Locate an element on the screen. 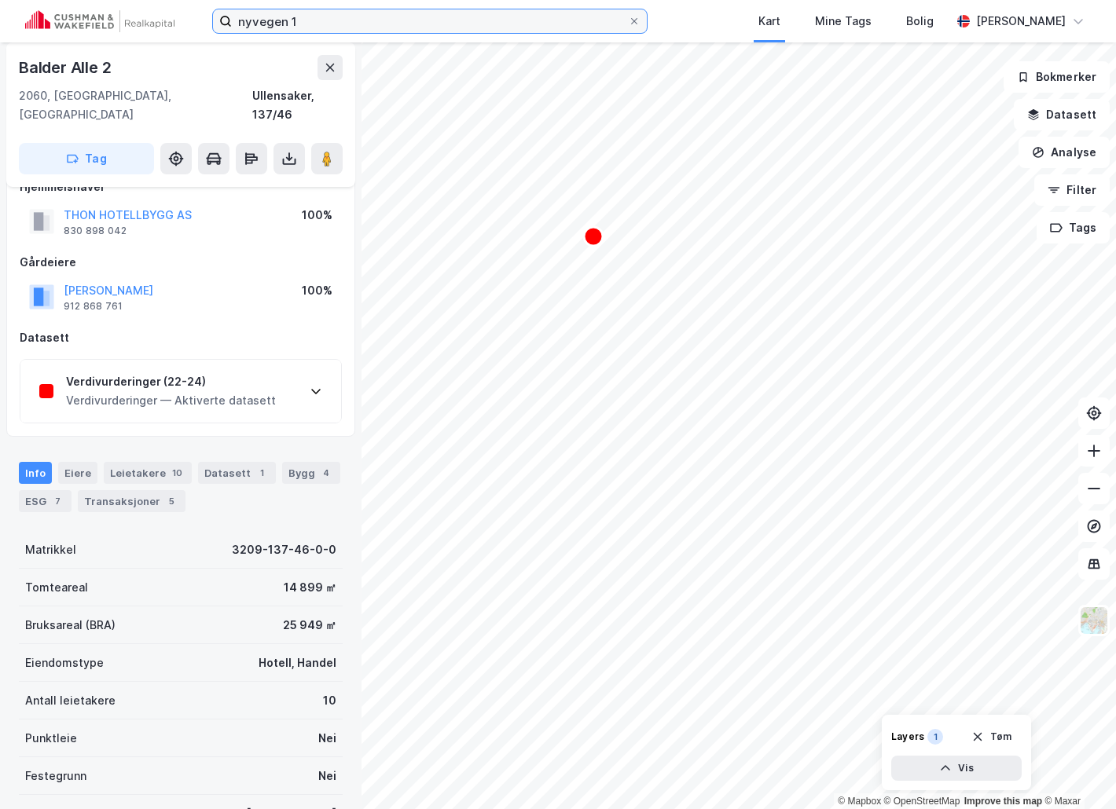 Image resolution: width=1116 pixels, height=809 pixels. div: Eiendomstype is located at coordinates (64, 663).